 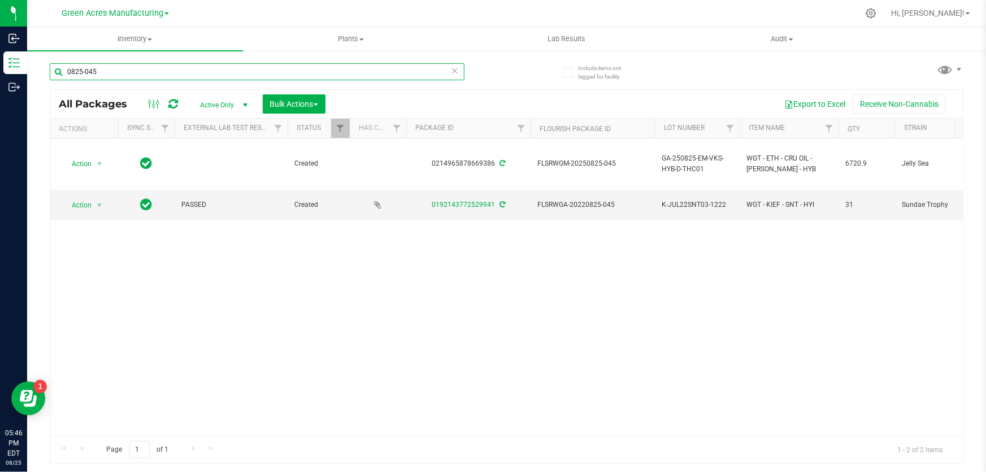 What do you see at coordinates (294, 104) in the screenshot?
I see `span: Bulk Actions` at bounding box center [294, 104].